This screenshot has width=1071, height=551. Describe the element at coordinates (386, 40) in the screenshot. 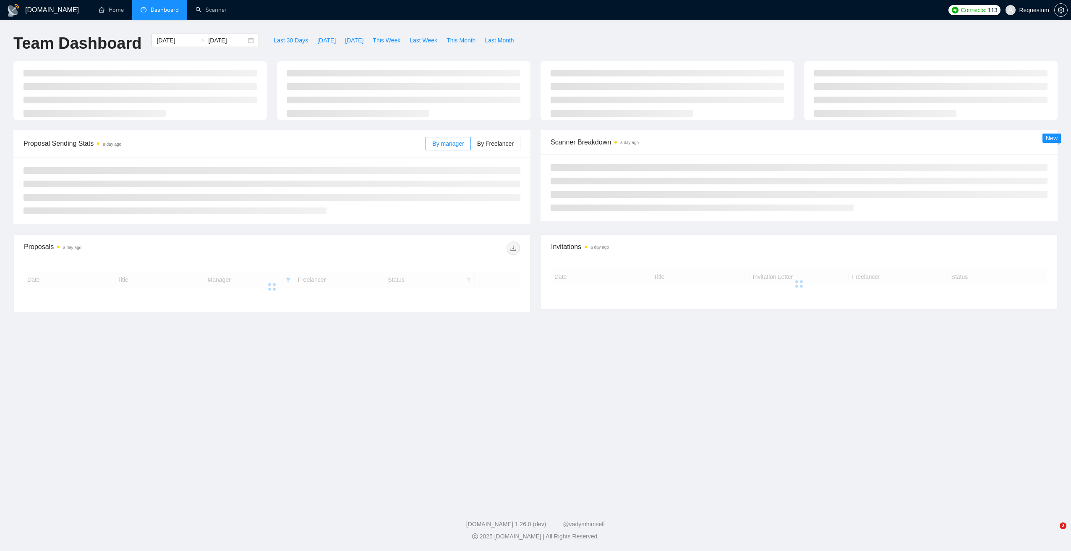

I see `button: This Week` at that location.